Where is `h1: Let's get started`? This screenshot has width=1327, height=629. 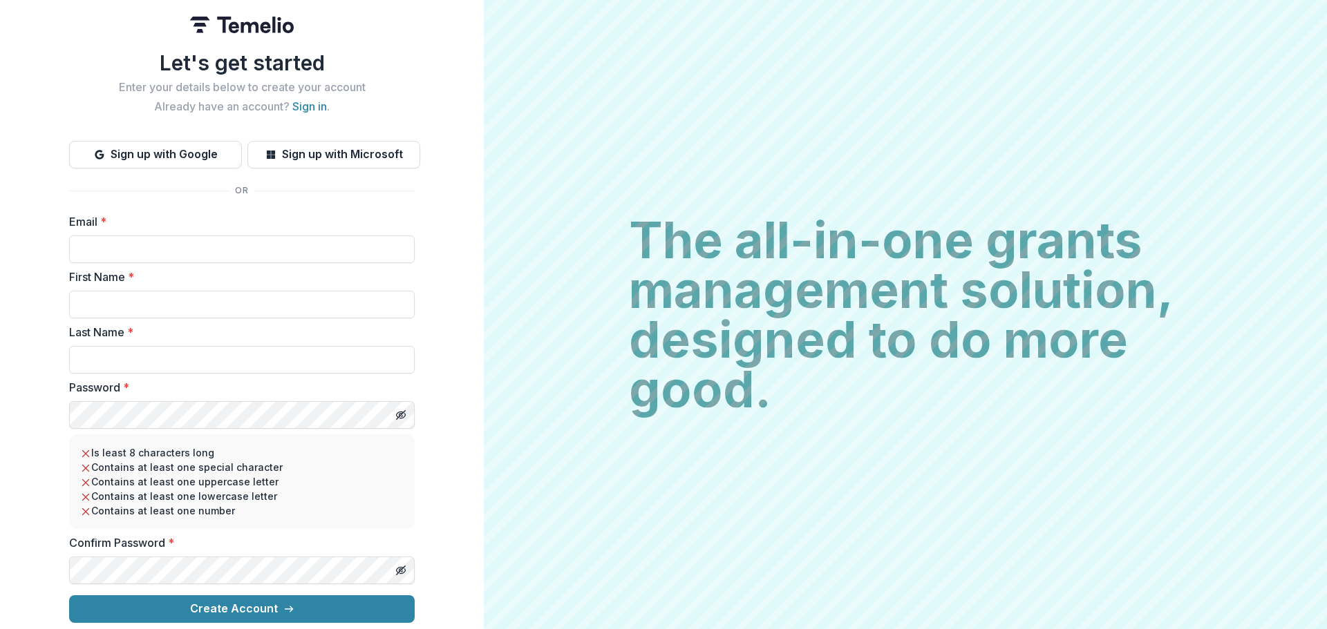 h1: Let's get started is located at coordinates (242, 63).